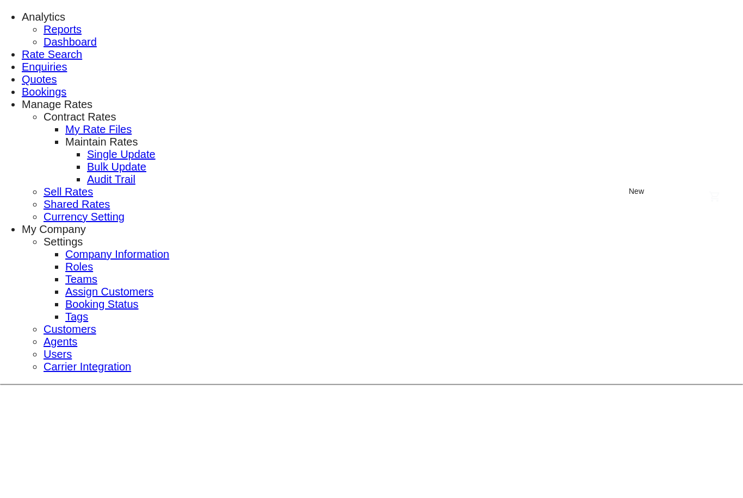 This screenshot has width=743, height=498. I want to click on a: Agents, so click(60, 342).